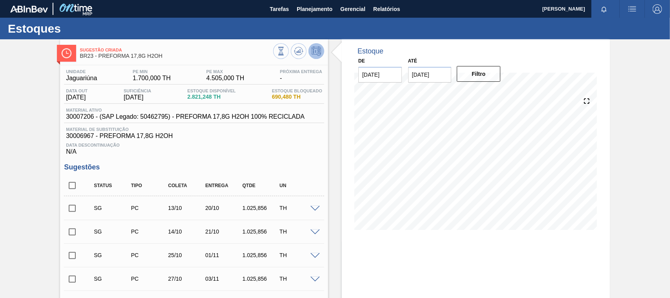 The width and height of the screenshot is (670, 298). Describe the element at coordinates (211, 91) in the screenshot. I see `span: Estoque Disponível` at that location.